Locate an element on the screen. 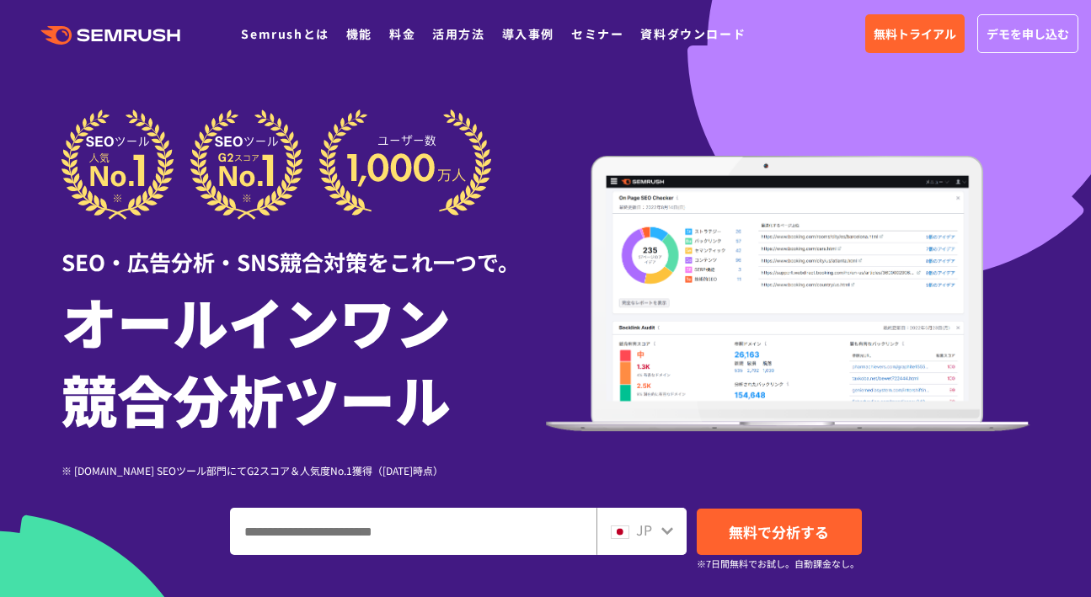 This screenshot has width=1091, height=597. a: デモを申し込む is located at coordinates (1027, 34).